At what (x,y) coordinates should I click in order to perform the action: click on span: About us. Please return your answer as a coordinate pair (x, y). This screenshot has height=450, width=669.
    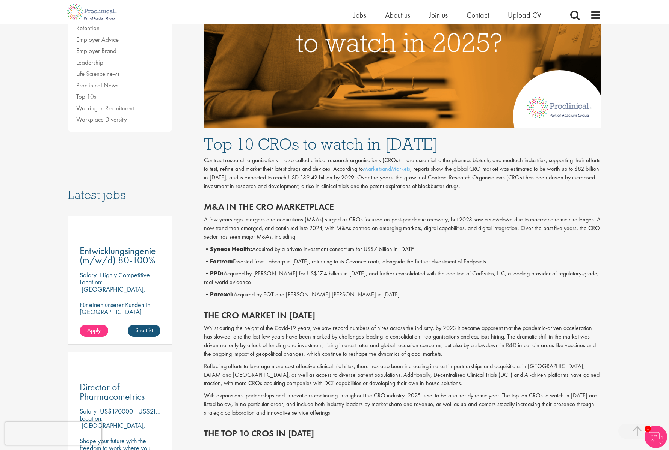
    Looking at the image, I should click on (397, 15).